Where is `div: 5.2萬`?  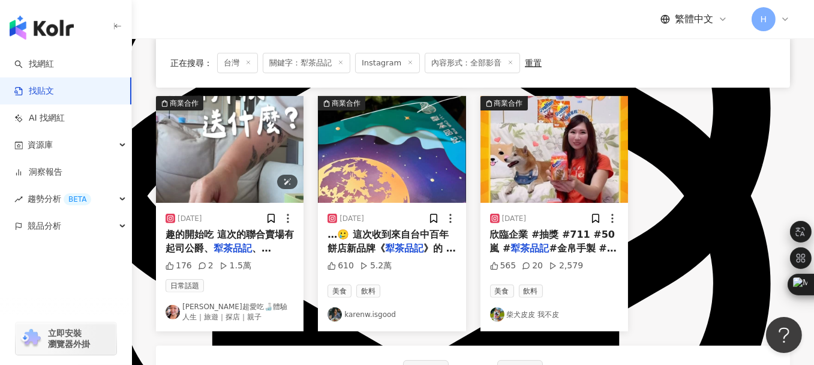
div: 5.2萬 is located at coordinates (375, 266).